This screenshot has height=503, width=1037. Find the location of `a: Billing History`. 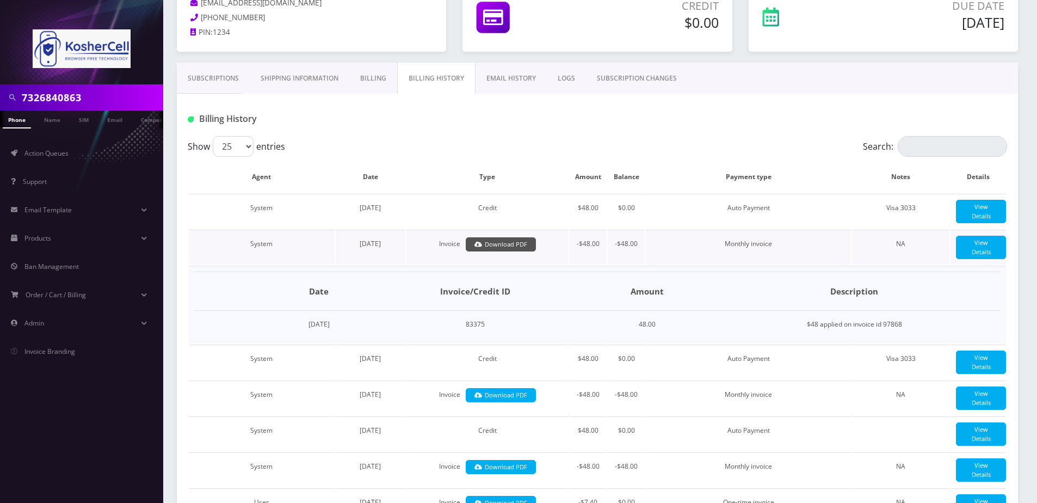

a: Billing History is located at coordinates (437, 78).